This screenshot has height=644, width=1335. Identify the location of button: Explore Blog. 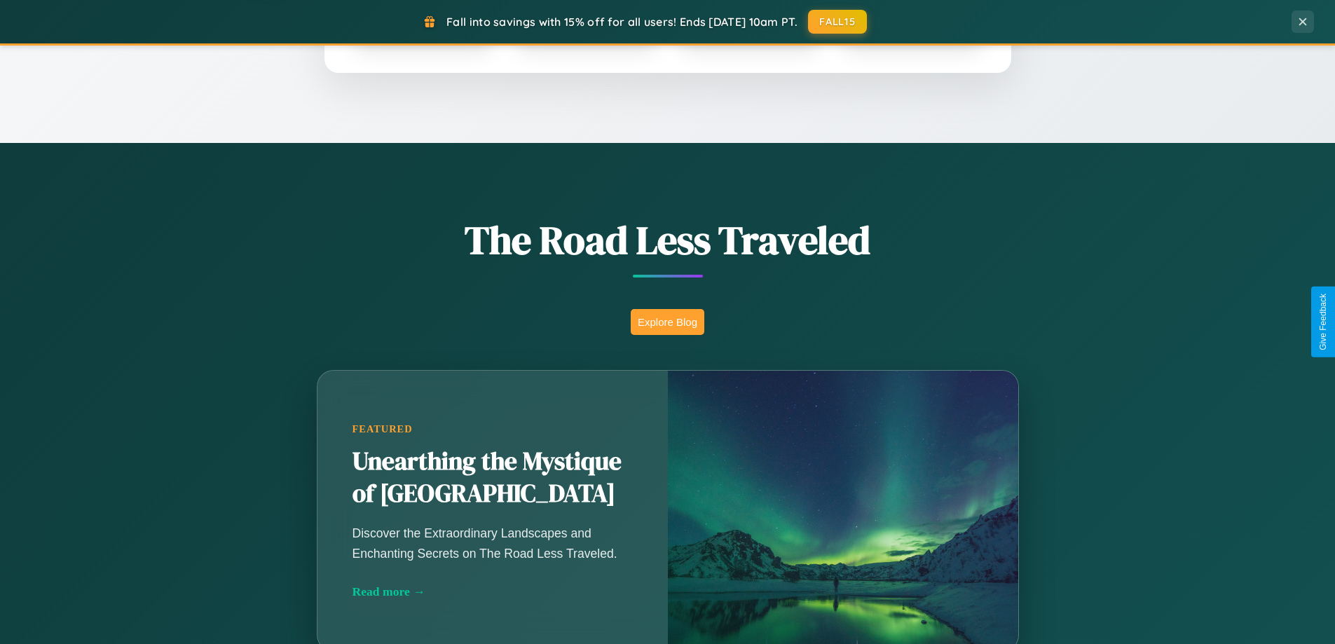
(667, 322).